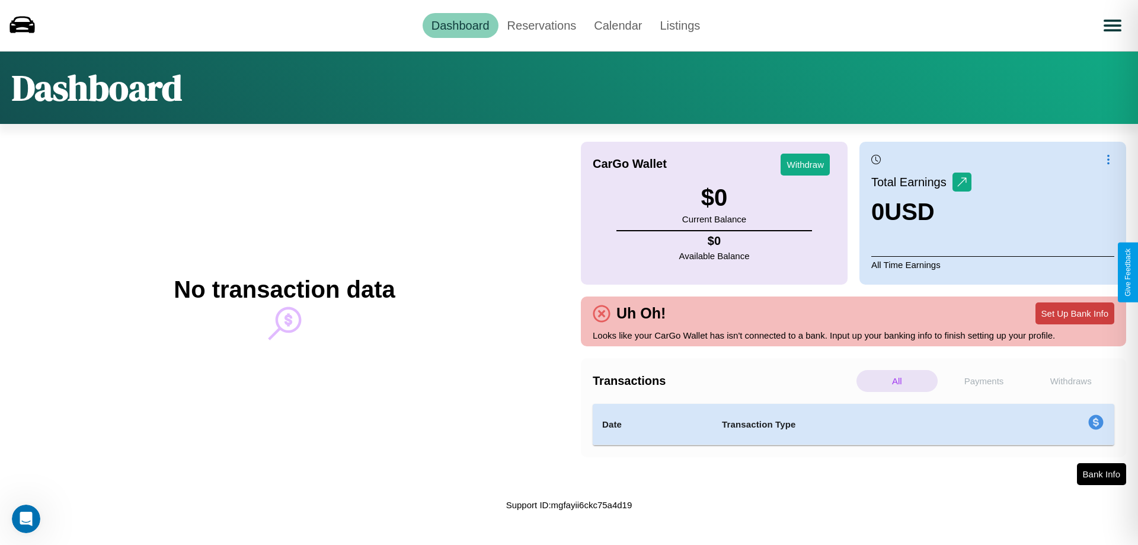  I want to click on h2: No transaction data, so click(284, 289).